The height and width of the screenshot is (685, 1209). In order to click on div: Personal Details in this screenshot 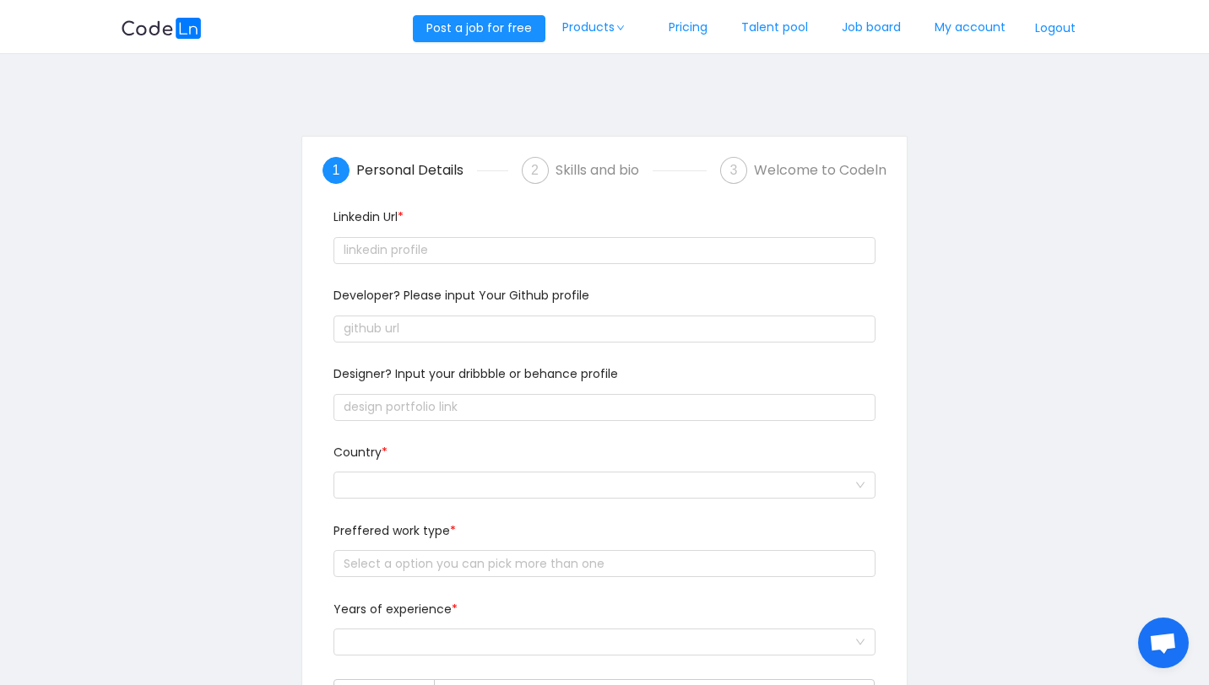, I will do `click(416, 170)`.